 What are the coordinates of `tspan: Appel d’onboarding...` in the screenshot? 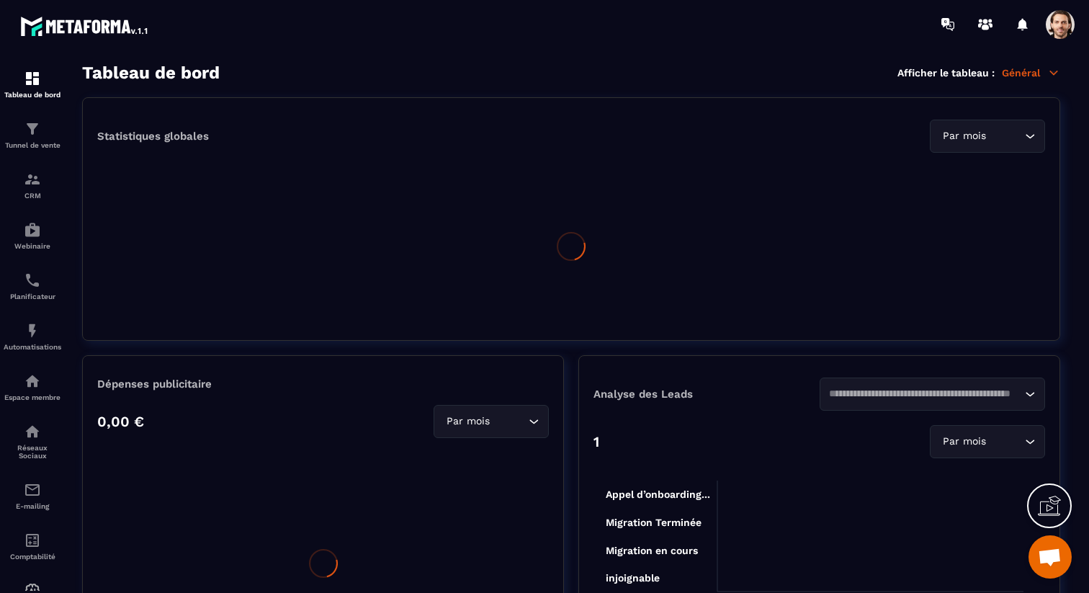 It's located at (658, 494).